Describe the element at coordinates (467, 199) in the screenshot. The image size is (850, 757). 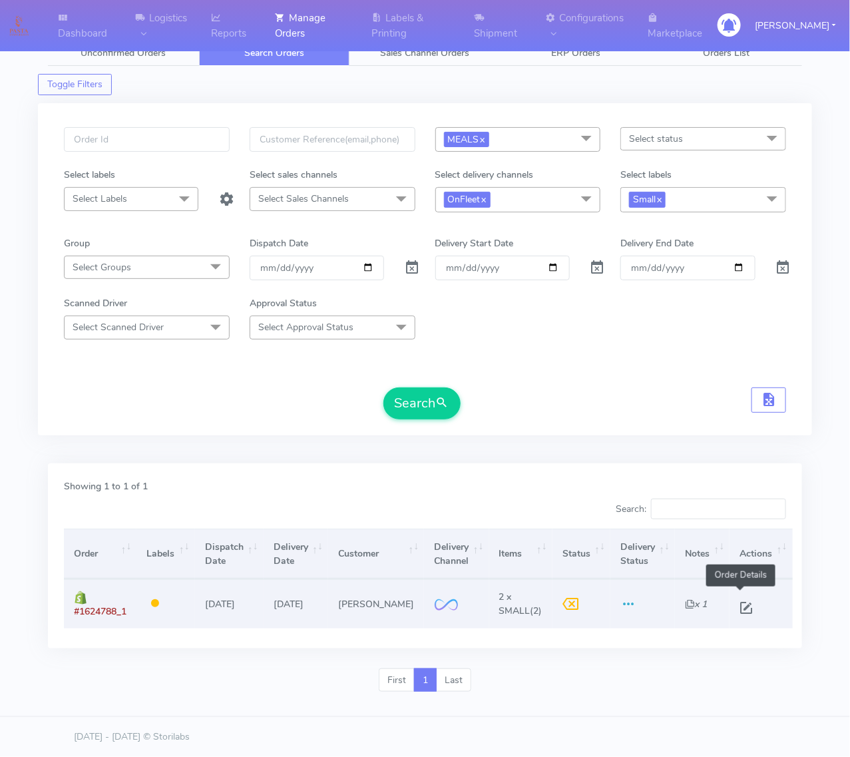
I see `span: OnFleet` at that location.